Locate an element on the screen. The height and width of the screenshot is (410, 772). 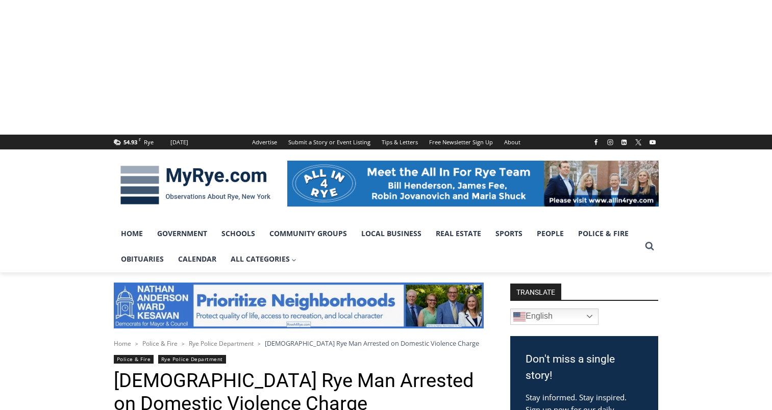
nav: Breadcrumbs is located at coordinates (299, 344).